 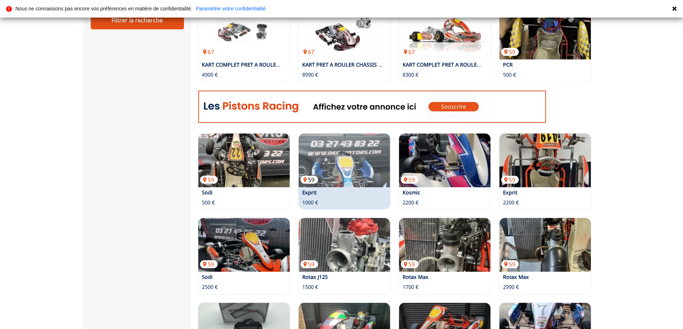 What do you see at coordinates (445, 161) in the screenshot?
I see `img: Kosmic` at bounding box center [445, 161].